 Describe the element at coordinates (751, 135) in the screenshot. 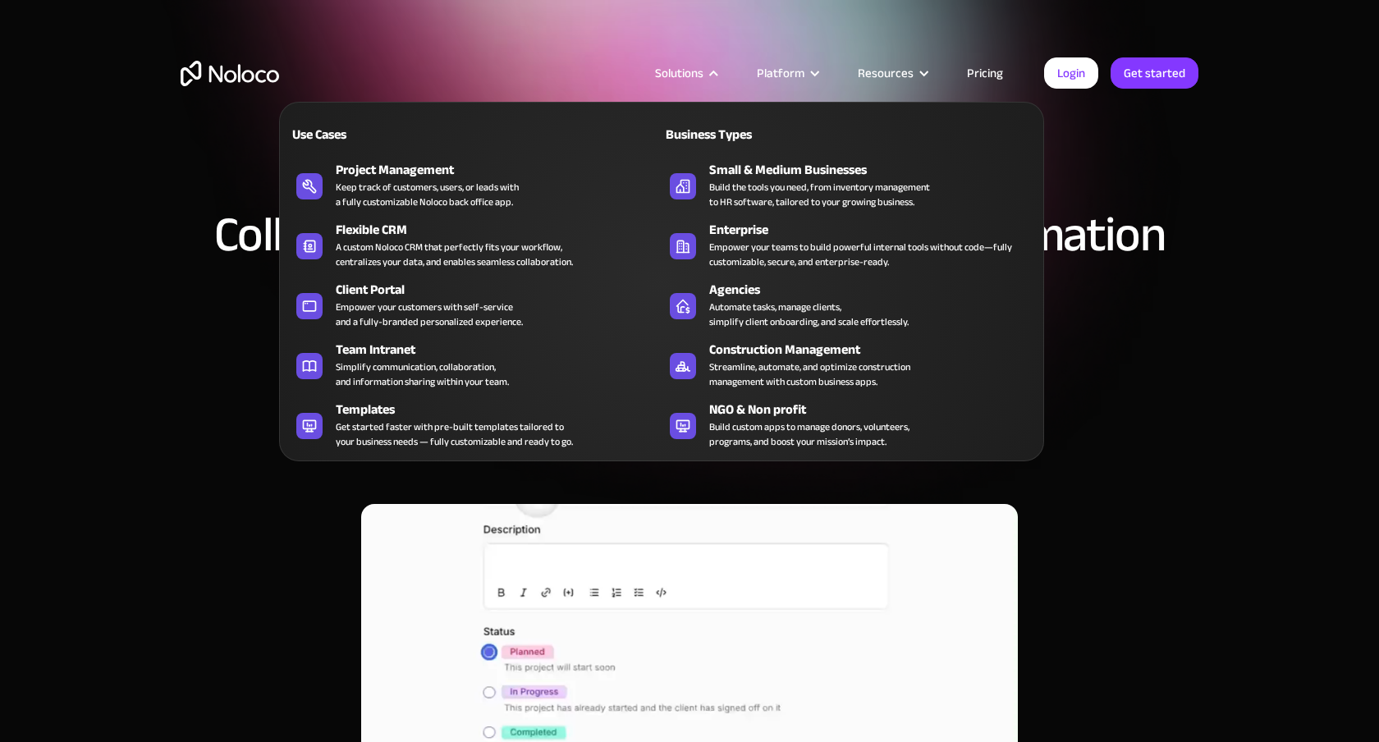

I see `div: Business Types` at that location.